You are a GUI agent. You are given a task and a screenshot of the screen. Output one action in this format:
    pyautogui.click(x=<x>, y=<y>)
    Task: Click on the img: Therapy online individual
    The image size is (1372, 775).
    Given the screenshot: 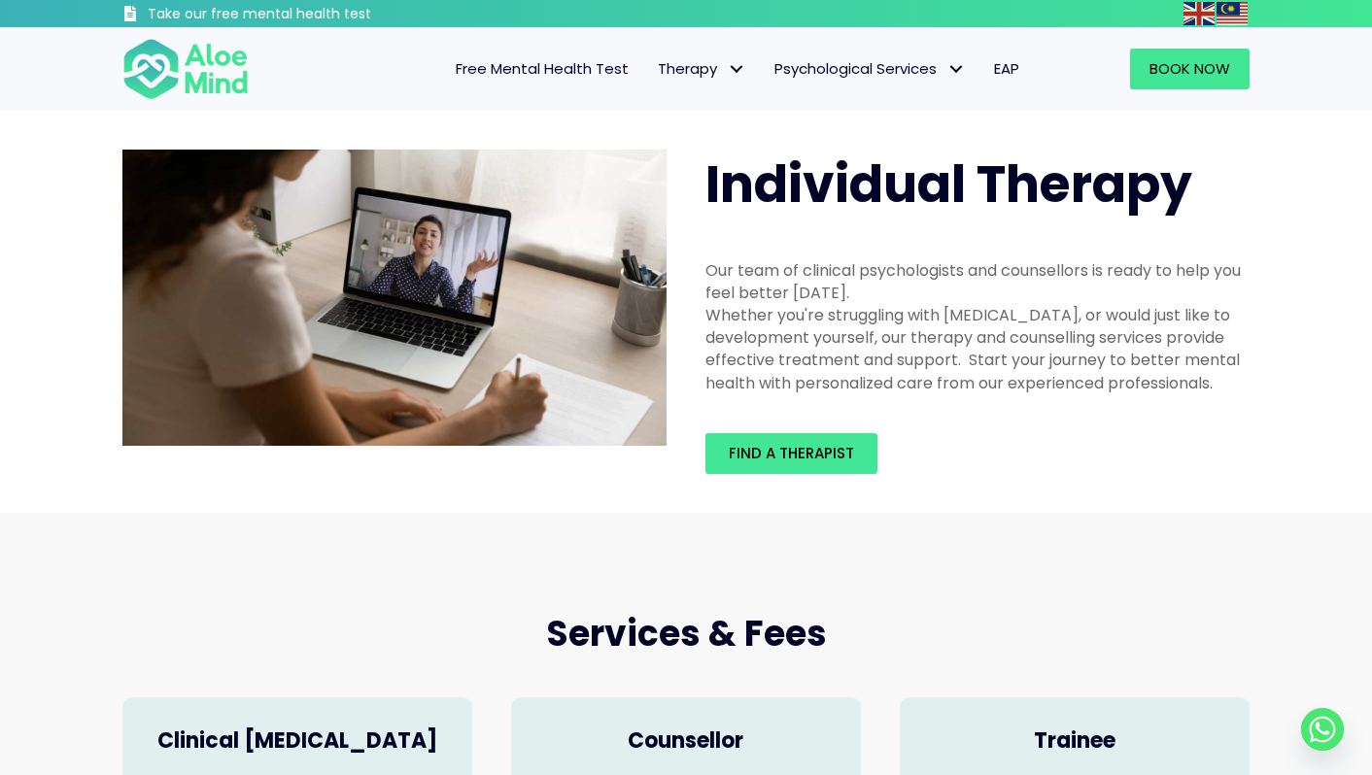 What is the action you would take?
    pyautogui.click(x=394, y=298)
    